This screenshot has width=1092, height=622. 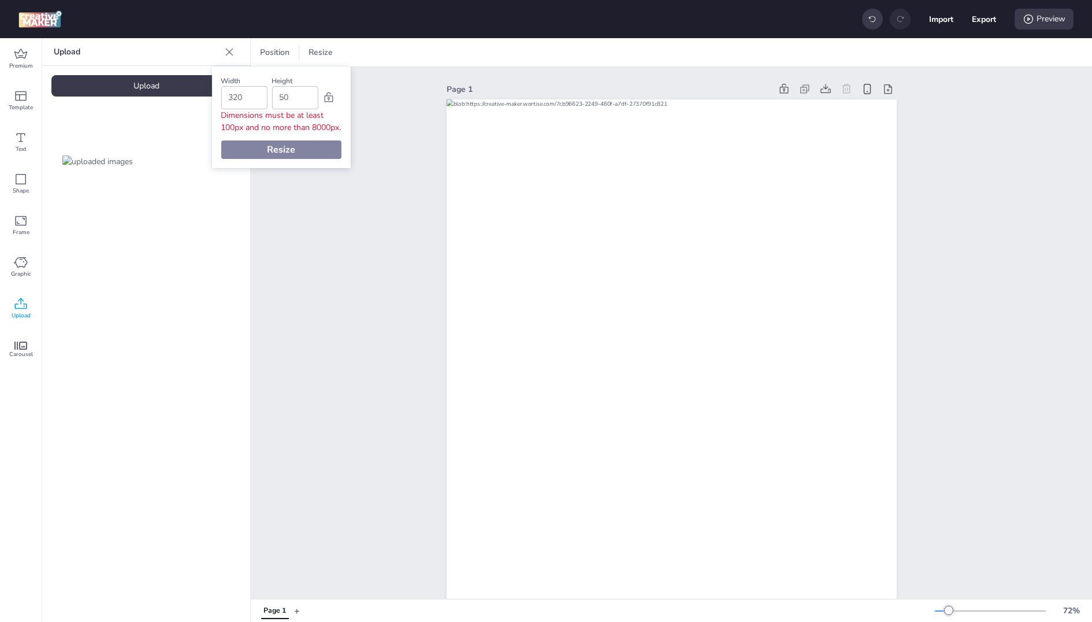 I want to click on div: Preview, so click(x=1044, y=19).